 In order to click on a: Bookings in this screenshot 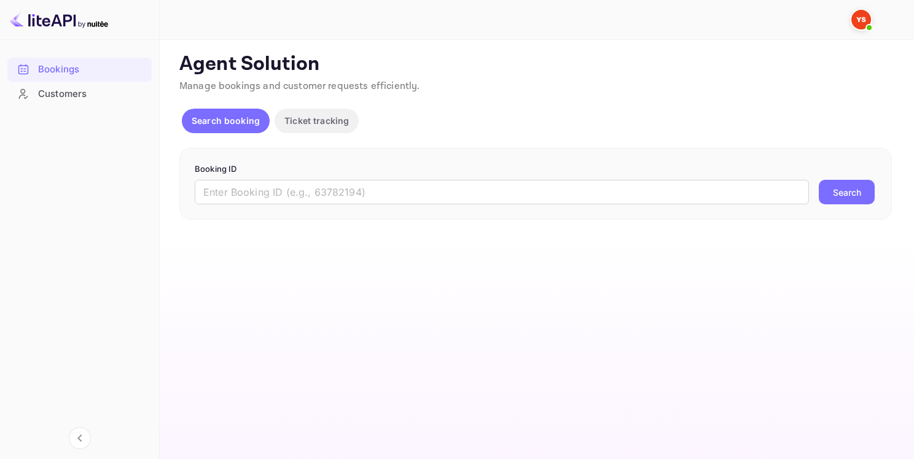, I will do `click(79, 69)`.